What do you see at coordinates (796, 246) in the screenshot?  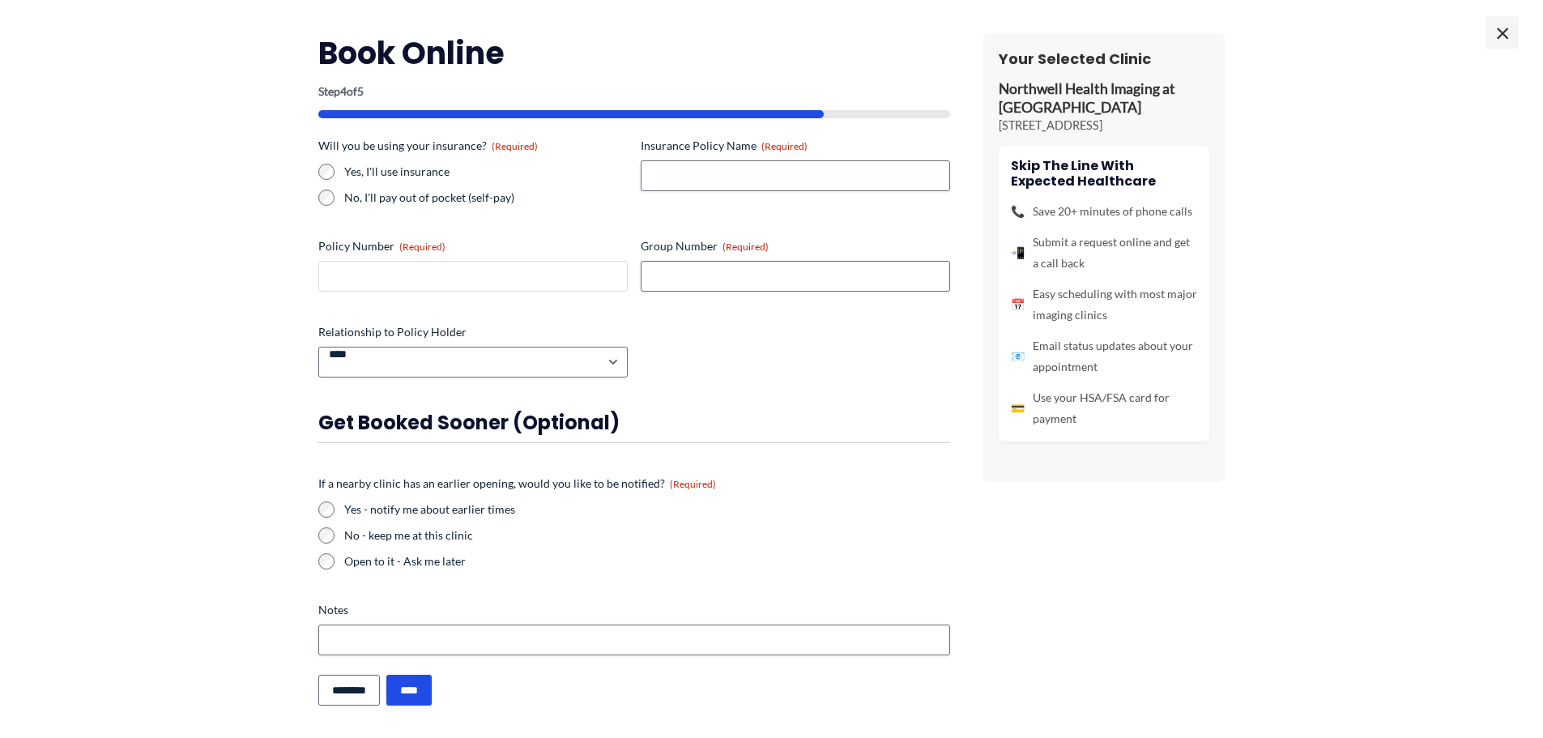 I see `label: Group Number` at bounding box center [796, 246].